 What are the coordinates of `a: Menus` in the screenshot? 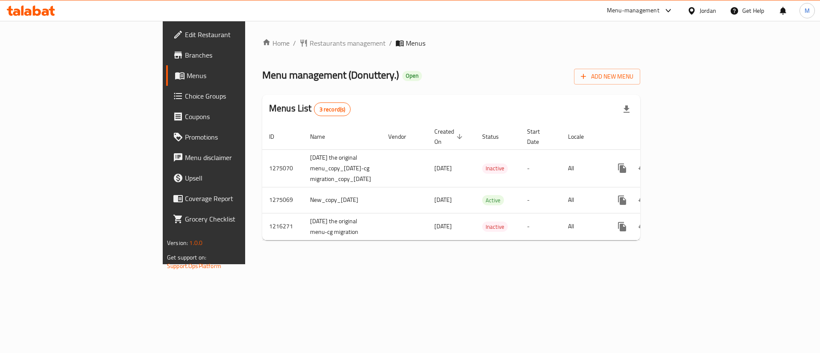 It's located at (233, 76).